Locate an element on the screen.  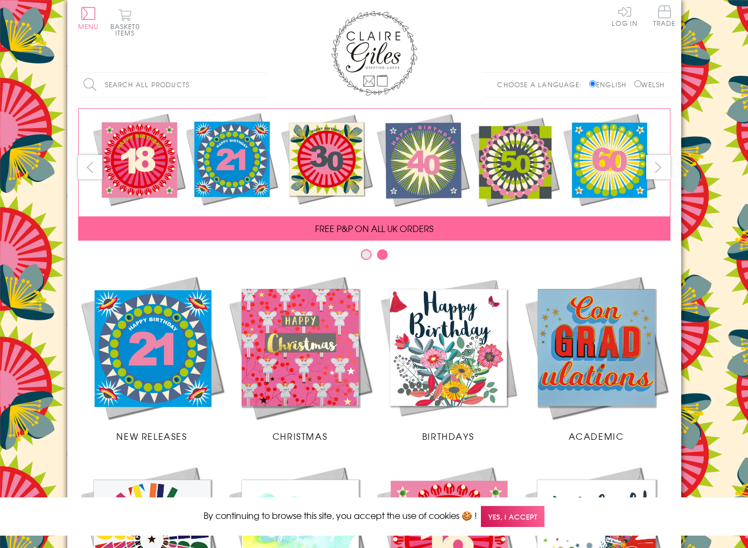
span: FREE P&P ON ALL UK ORDERS is located at coordinates (374, 228).